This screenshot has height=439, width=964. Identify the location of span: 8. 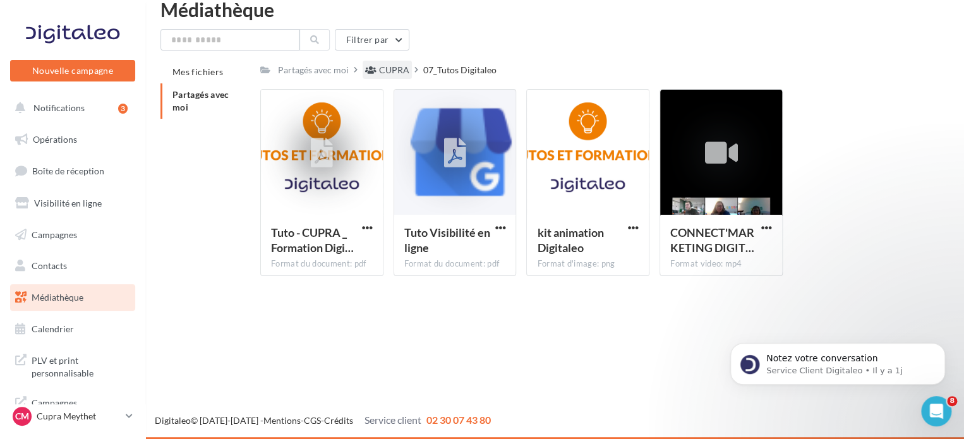
(952, 401).